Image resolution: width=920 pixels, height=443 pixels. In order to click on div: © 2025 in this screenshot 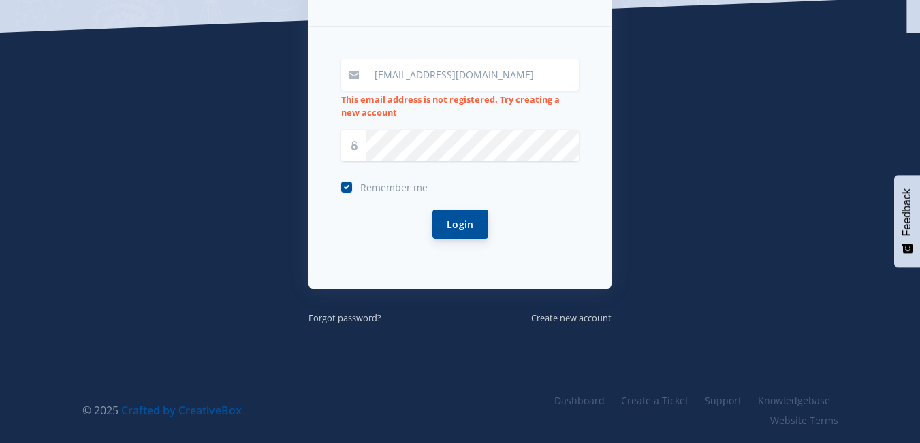, I will do `click(266, 411)`.